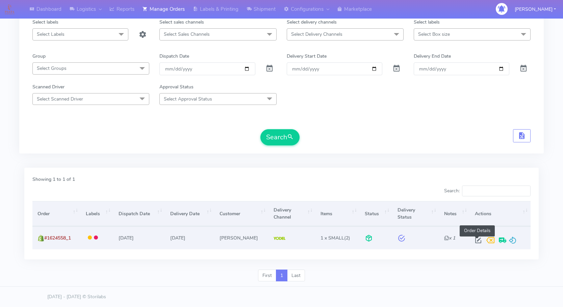 This screenshot has height=307, width=563. Describe the element at coordinates (280, 137) in the screenshot. I see `button: Search` at that location.